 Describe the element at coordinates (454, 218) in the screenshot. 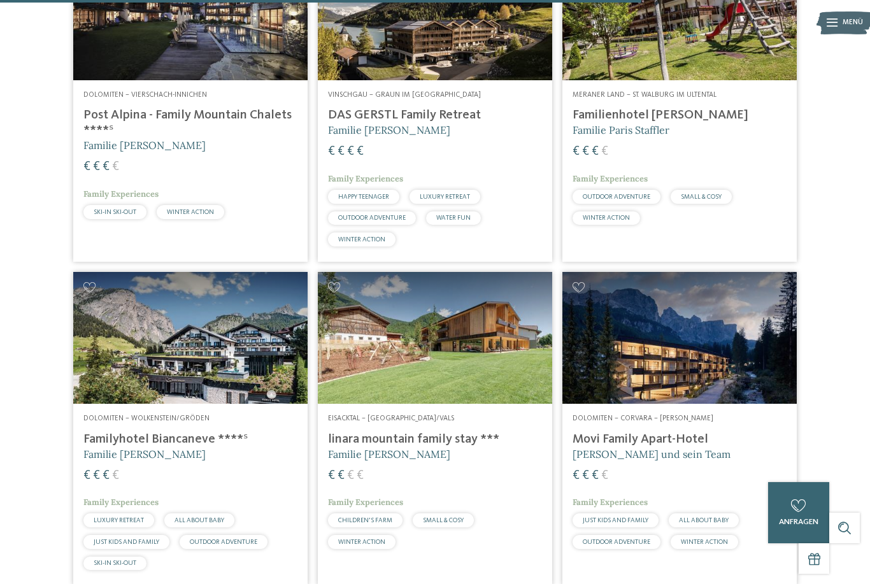

I see `span: WATER FUN` at that location.